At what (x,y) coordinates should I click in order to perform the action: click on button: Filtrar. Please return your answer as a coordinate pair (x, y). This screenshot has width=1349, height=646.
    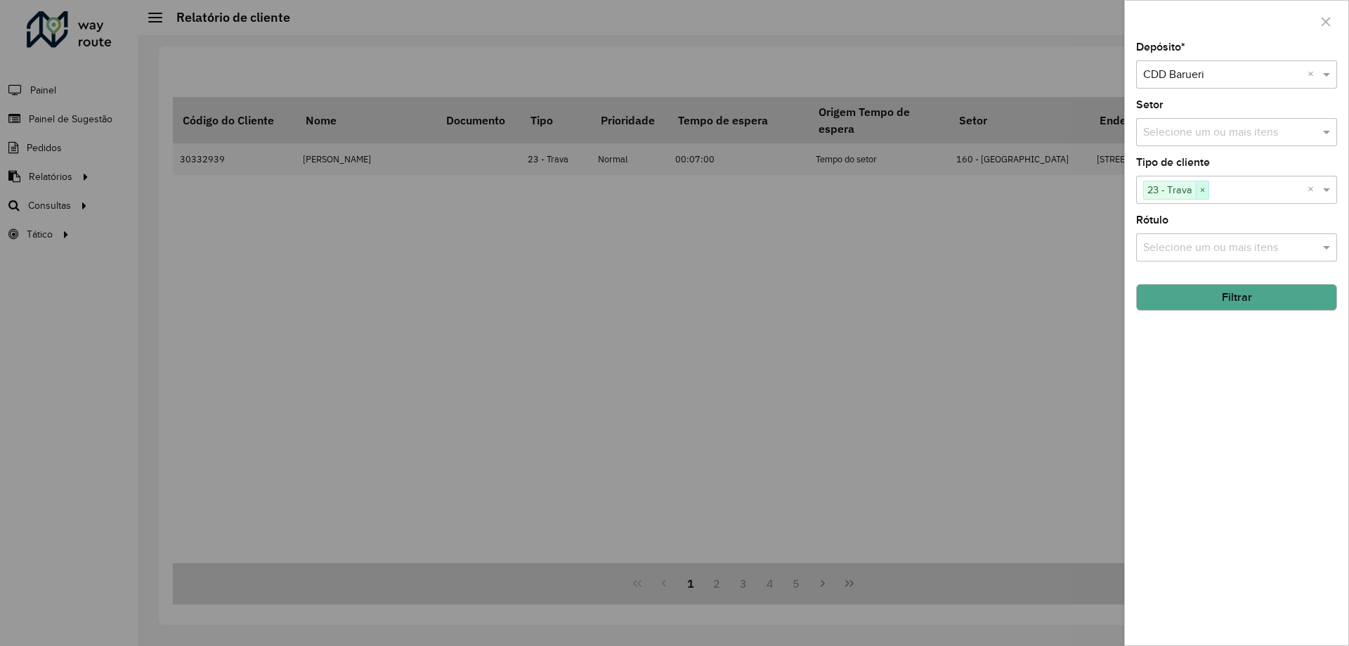
    Looking at the image, I should click on (1237, 297).